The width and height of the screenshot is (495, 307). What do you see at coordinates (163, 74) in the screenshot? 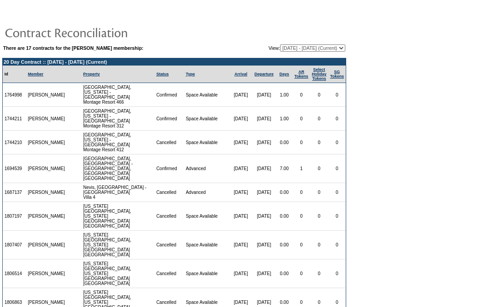
I see `a: Status` at bounding box center [163, 74].